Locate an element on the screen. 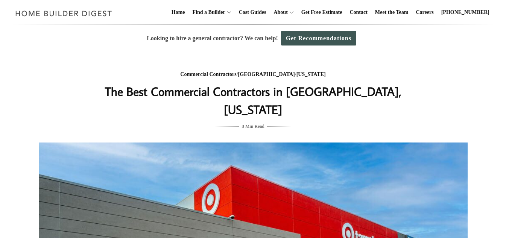  a: Cost Guides is located at coordinates (253, 12).